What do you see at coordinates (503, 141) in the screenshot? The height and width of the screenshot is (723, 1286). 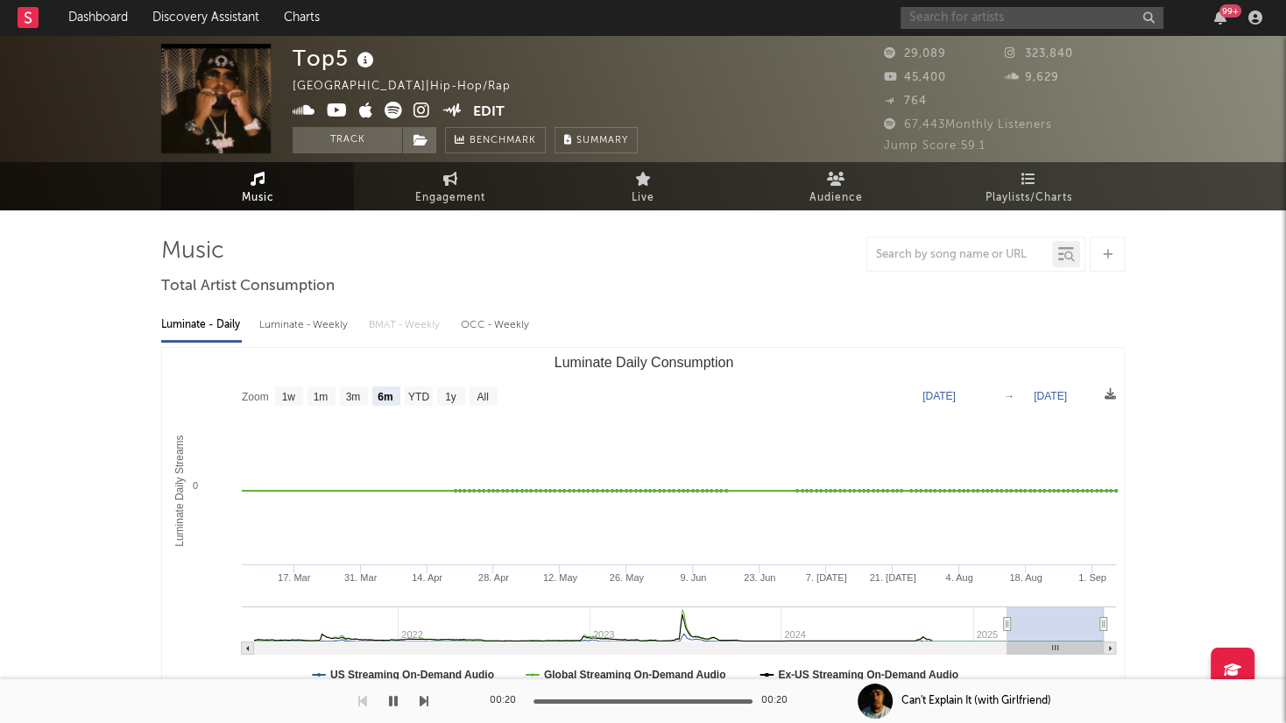 I see `span: Benchmark` at bounding box center [503, 141].